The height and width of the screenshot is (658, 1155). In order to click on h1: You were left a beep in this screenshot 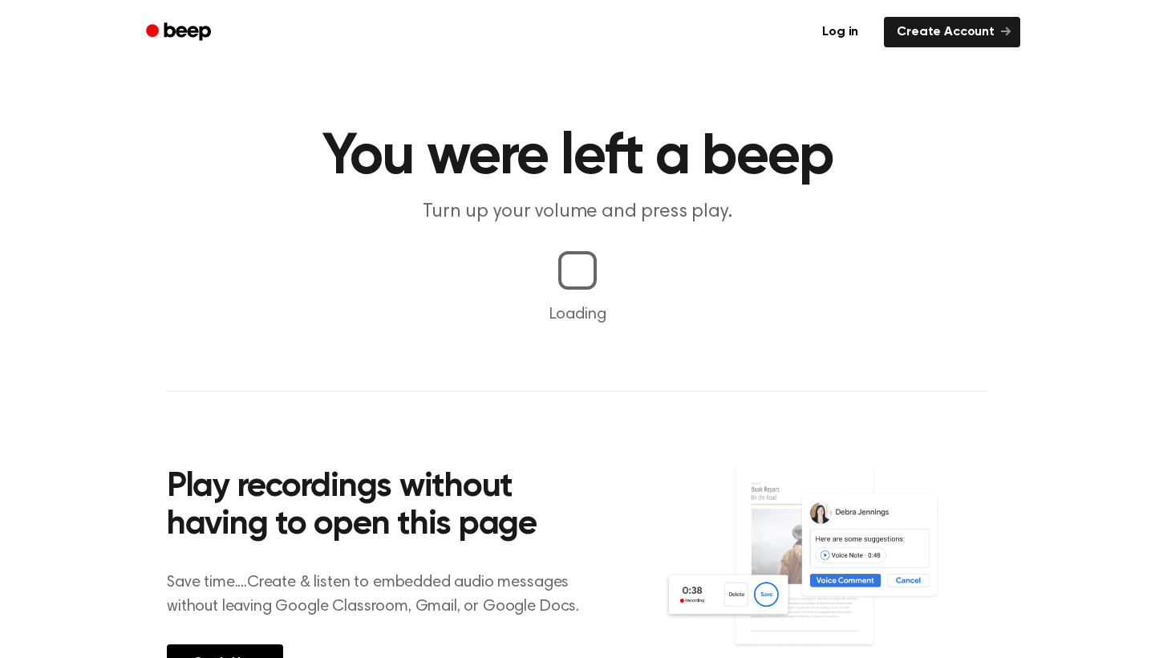, I will do `click(578, 157)`.